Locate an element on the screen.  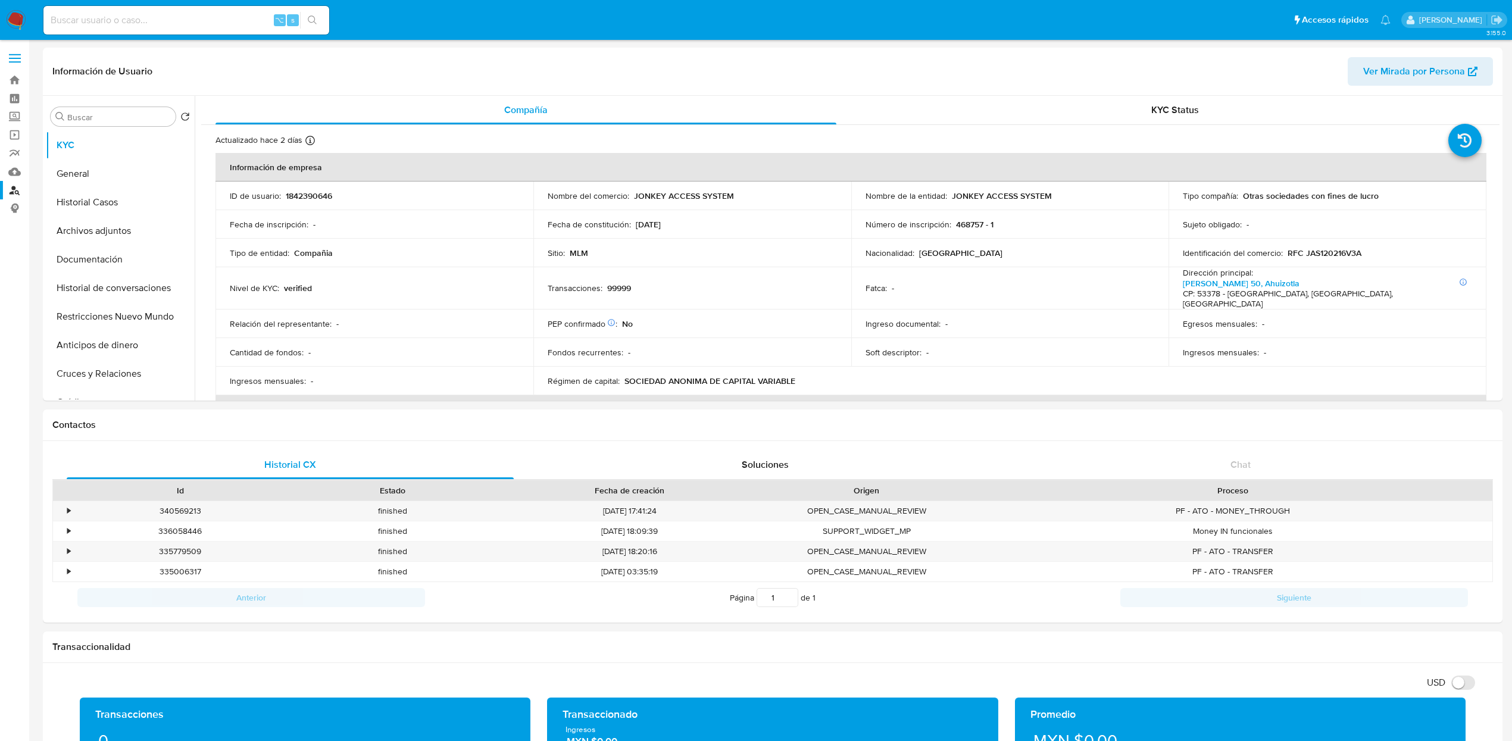
p: Soft descriptor : is located at coordinates (893, 352).